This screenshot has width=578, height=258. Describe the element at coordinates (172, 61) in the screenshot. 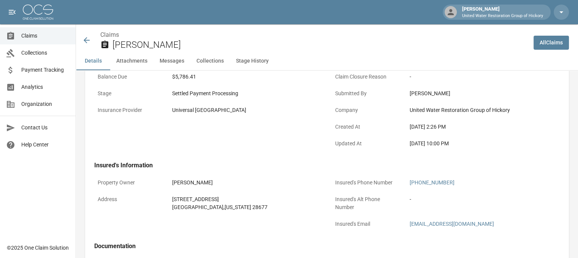

I see `button: Messages` at that location.